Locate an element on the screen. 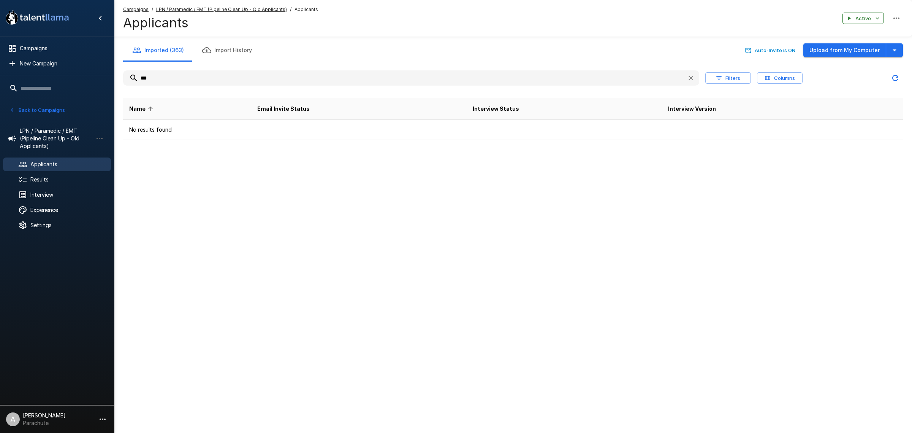  span: Applicants is located at coordinates (306, 10).